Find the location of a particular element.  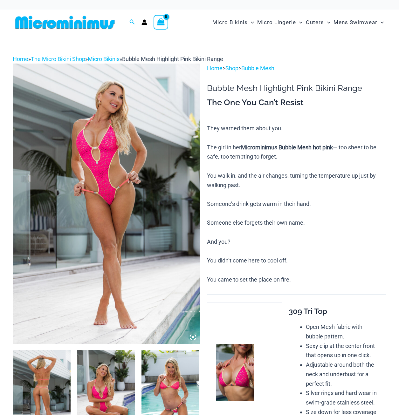

span: Micro Lingerie is located at coordinates (276, 22).